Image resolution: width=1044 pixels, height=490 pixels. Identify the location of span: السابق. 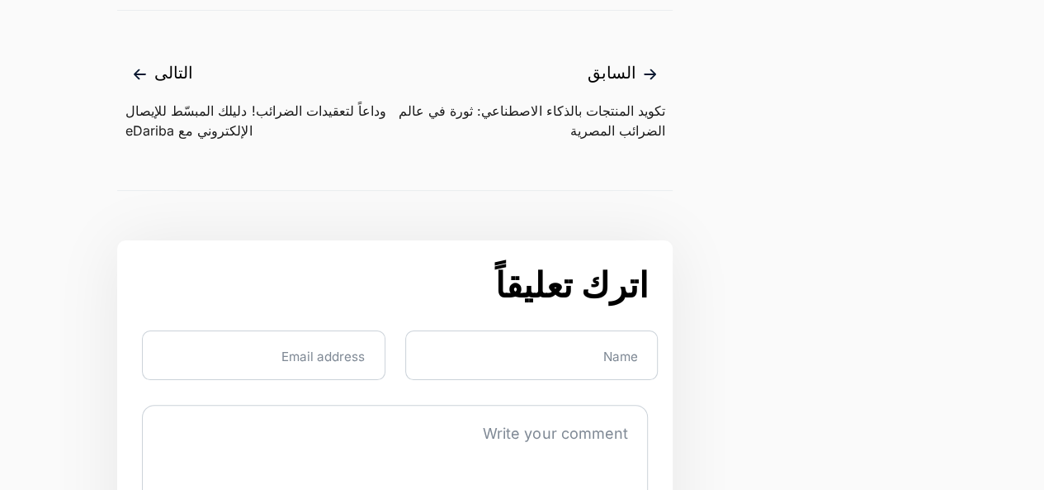
(530, 73).